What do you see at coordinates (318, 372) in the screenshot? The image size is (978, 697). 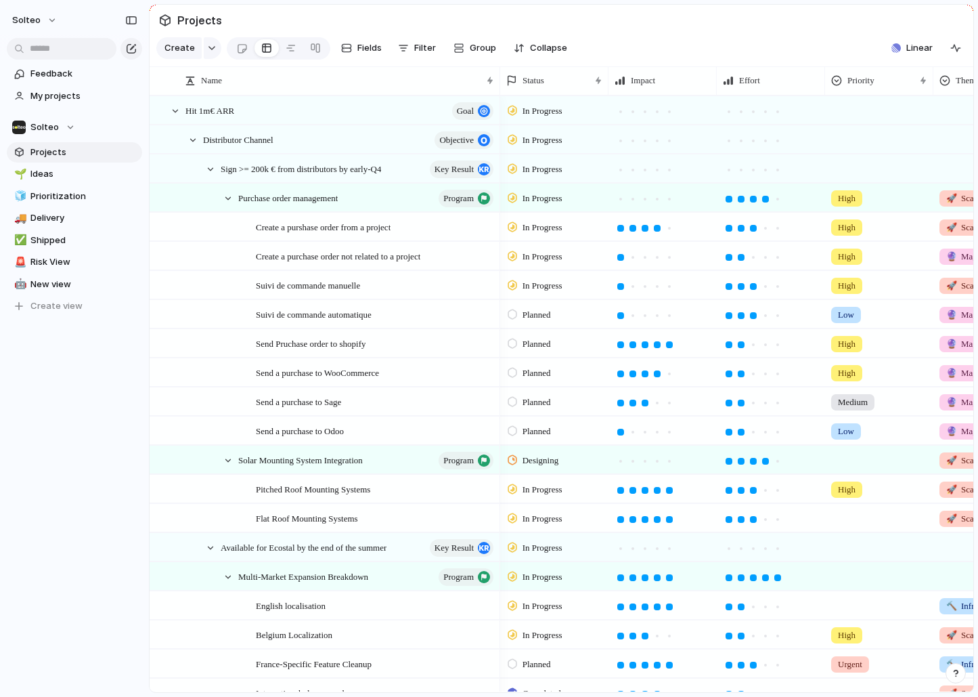 I see `span: Send a purchase to WooCommerce` at bounding box center [318, 372].